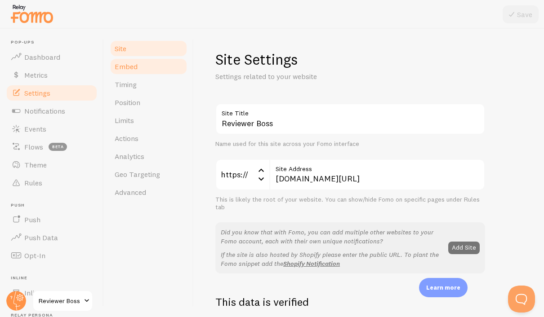 This screenshot has height=317, width=544. I want to click on a: Opt-In, so click(52, 256).